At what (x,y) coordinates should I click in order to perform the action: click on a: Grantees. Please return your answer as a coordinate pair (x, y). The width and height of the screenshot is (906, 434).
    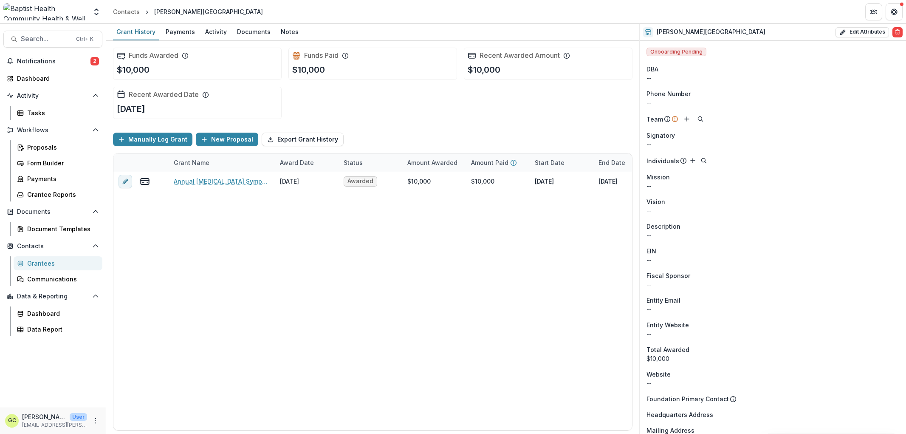
    Looking at the image, I should click on (58, 263).